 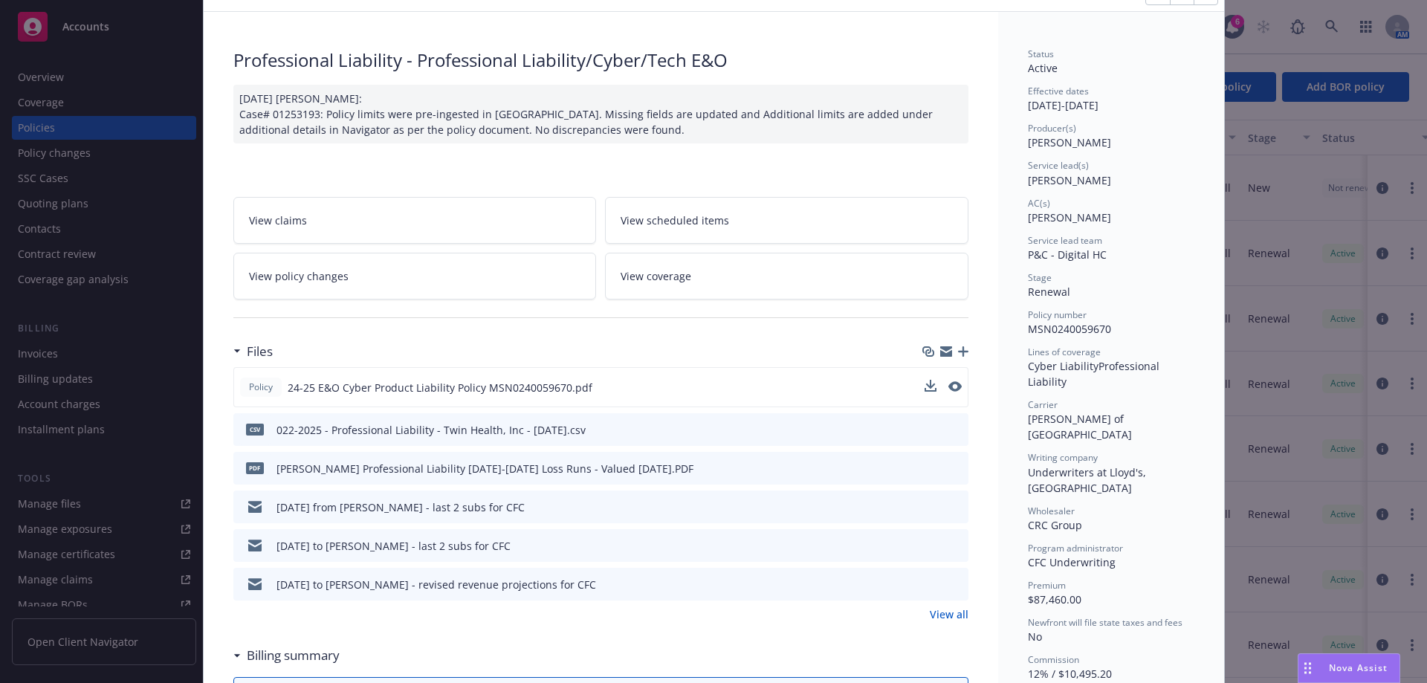 I want to click on span: Carrier, so click(x=1043, y=404).